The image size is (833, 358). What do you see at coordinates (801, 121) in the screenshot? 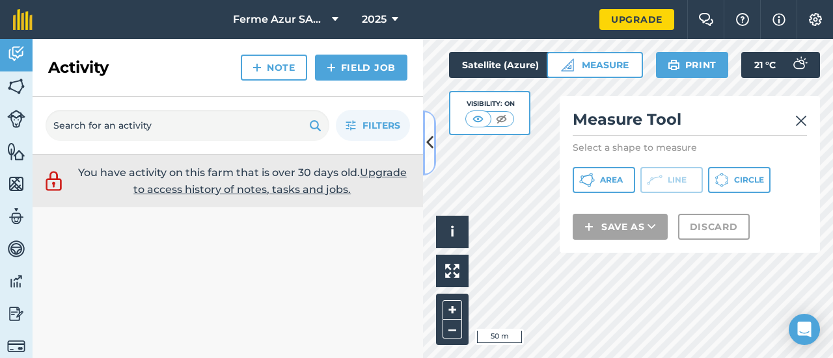
I see `img: svg+xml;base64,PHN2ZyB4bWxucz0iaHR0cDovL3d3dy53My5vcmcvMjAwMC9zdmciIHdpZHRoPSIyMiIgaGVpZ2h0PSIzMC...` at bounding box center [801, 121].